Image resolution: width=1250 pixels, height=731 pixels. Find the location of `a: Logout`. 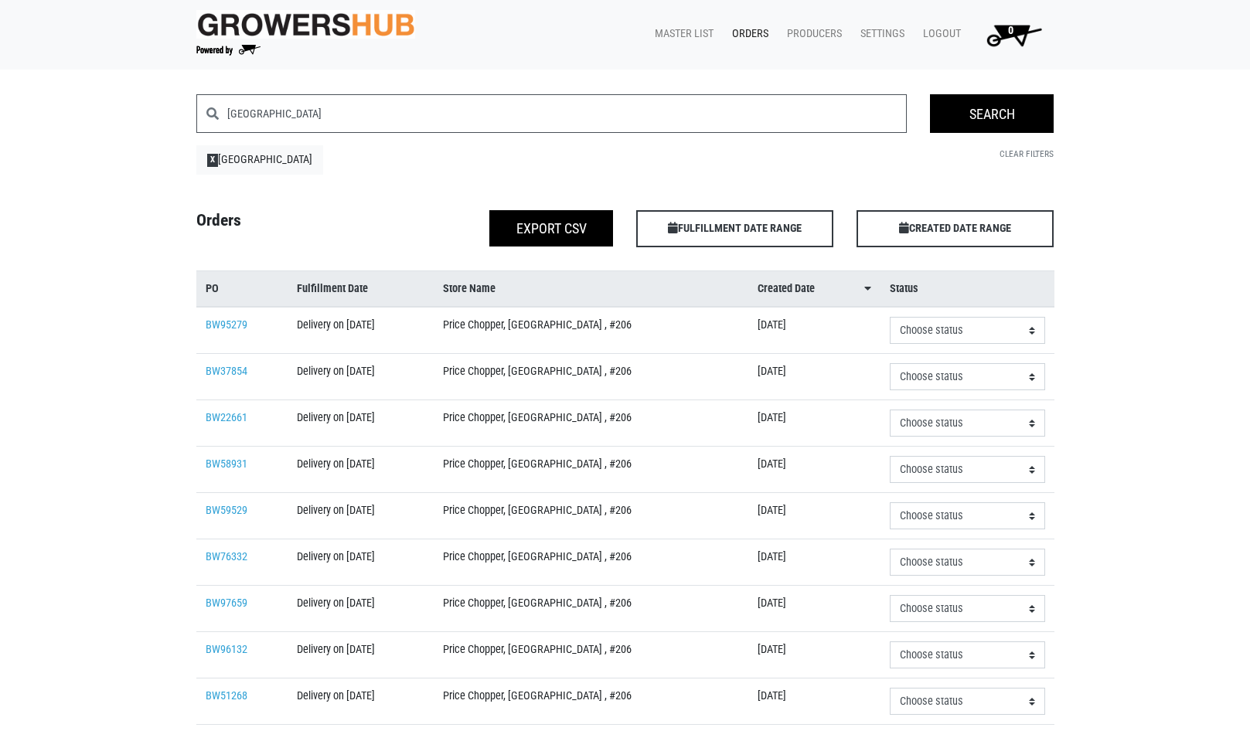

a: Logout is located at coordinates (938, 34).